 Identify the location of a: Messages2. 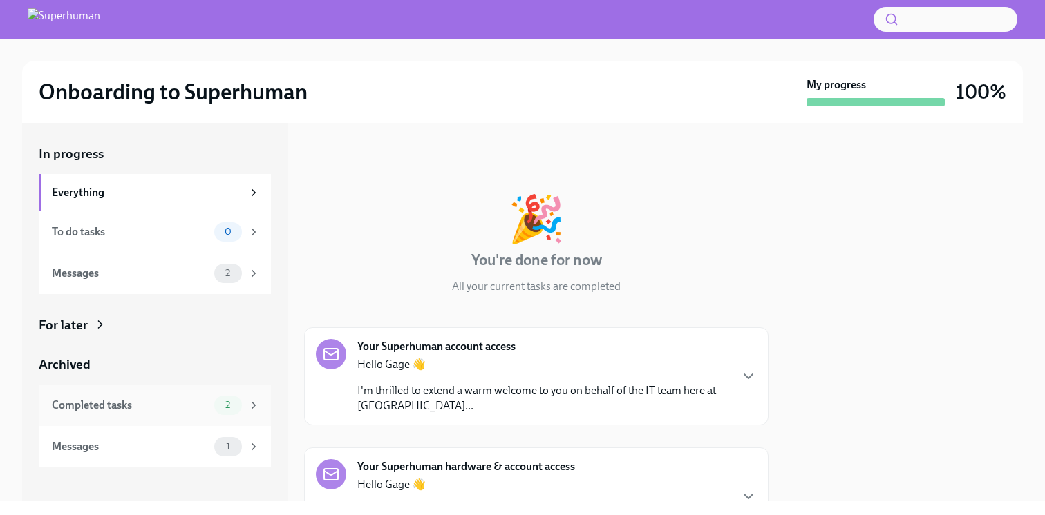
(155, 274).